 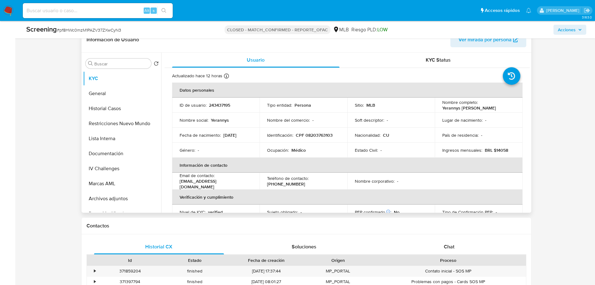 What do you see at coordinates (338, 270) in the screenshot?
I see `div: MP_PORTAL` at bounding box center [338, 270].